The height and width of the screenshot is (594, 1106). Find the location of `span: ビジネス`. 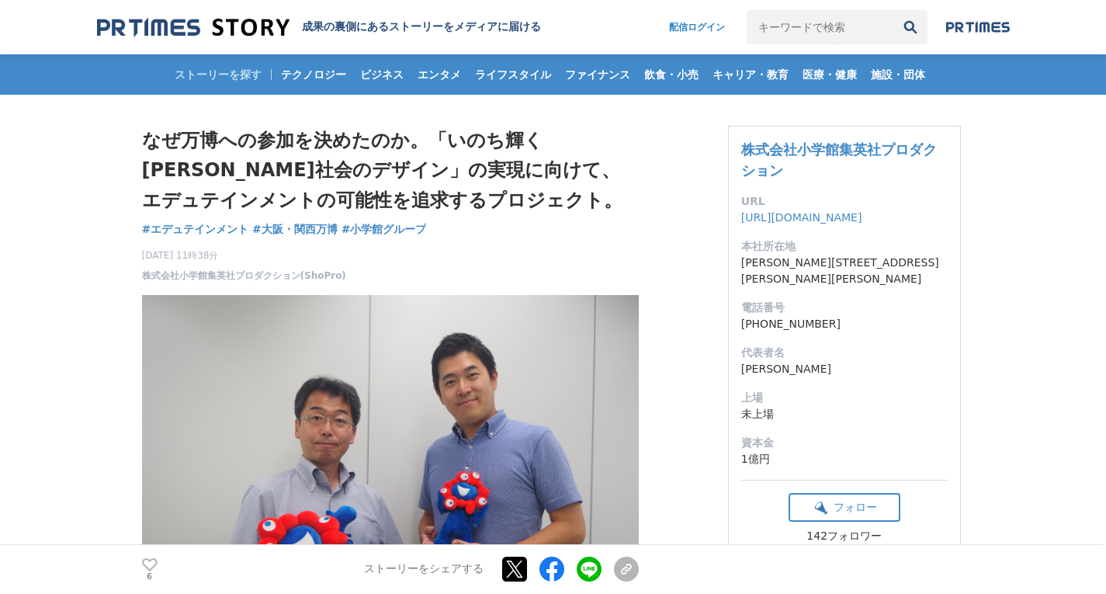

span: ビジネス is located at coordinates (382, 75).